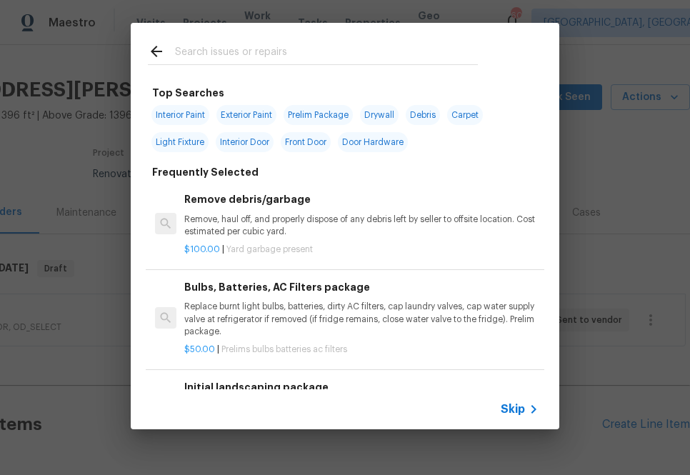 This screenshot has height=475, width=690. I want to click on h6: Top Searches, so click(188, 93).